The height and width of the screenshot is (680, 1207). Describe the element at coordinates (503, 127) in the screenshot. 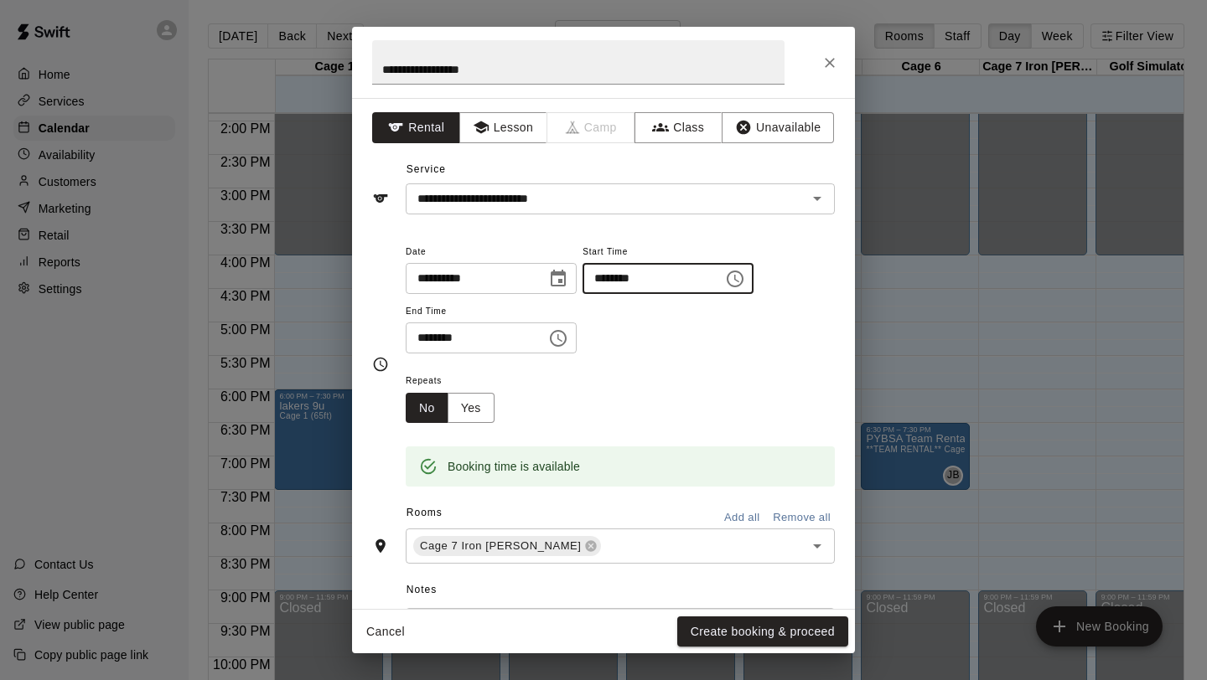

I see `button: Lesson` at that location.